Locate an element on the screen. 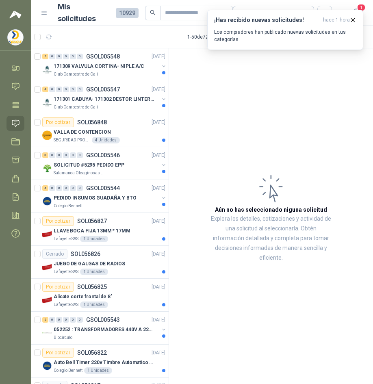 The width and height of the screenshot is (373, 384). img: Logo peakr is located at coordinates (15, 15).